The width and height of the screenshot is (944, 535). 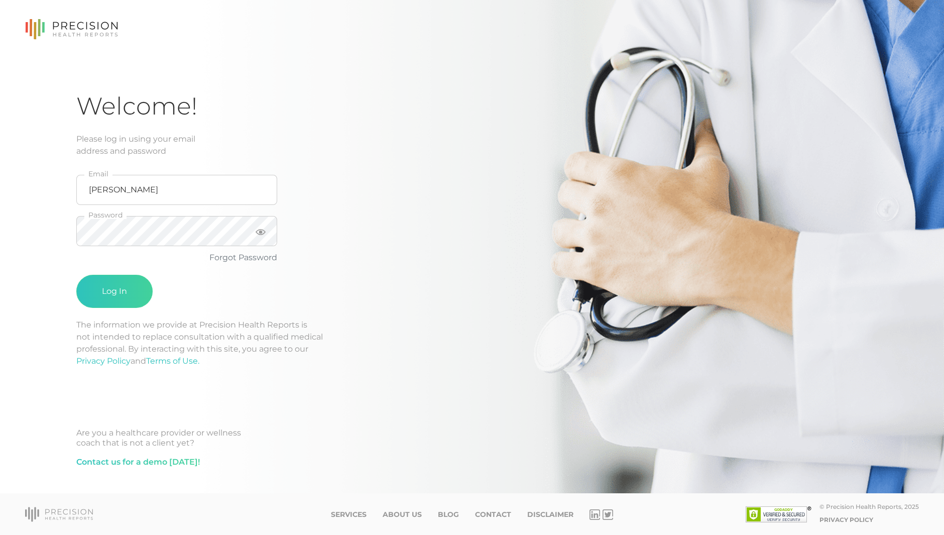 I want to click on div: Are you a healthcare provider or wellness coach that is not a client yet?, so click(x=472, y=438).